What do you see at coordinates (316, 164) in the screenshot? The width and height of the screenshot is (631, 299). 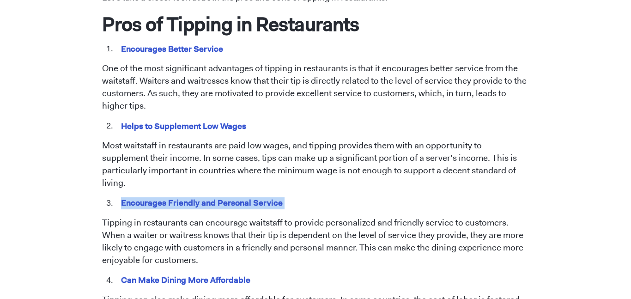 I see `p: Most waitstaff in restaurants are paid low wages, and tipping provides them with an opportunity t...` at bounding box center [316, 164].